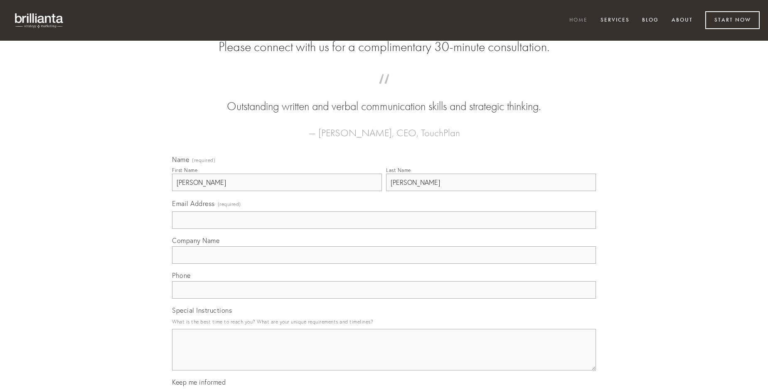 This screenshot has width=768, height=390. What do you see at coordinates (651, 20) in the screenshot?
I see `a: Blog` at bounding box center [651, 20].